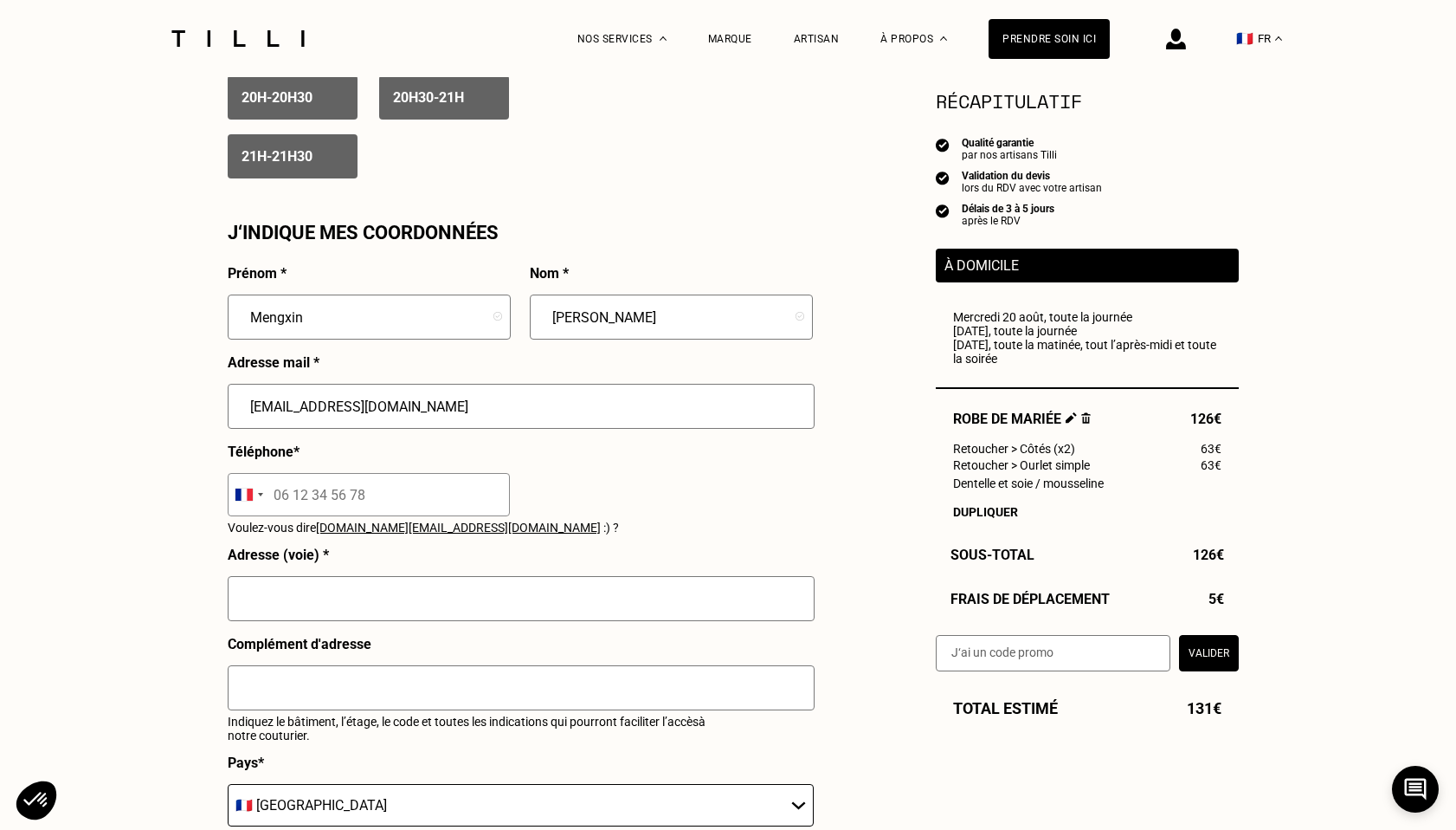 Image resolution: width=1456 pixels, height=830 pixels. What do you see at coordinates (1049, 39) in the screenshot?
I see `a: Prendre soin ici` at bounding box center [1049, 39].